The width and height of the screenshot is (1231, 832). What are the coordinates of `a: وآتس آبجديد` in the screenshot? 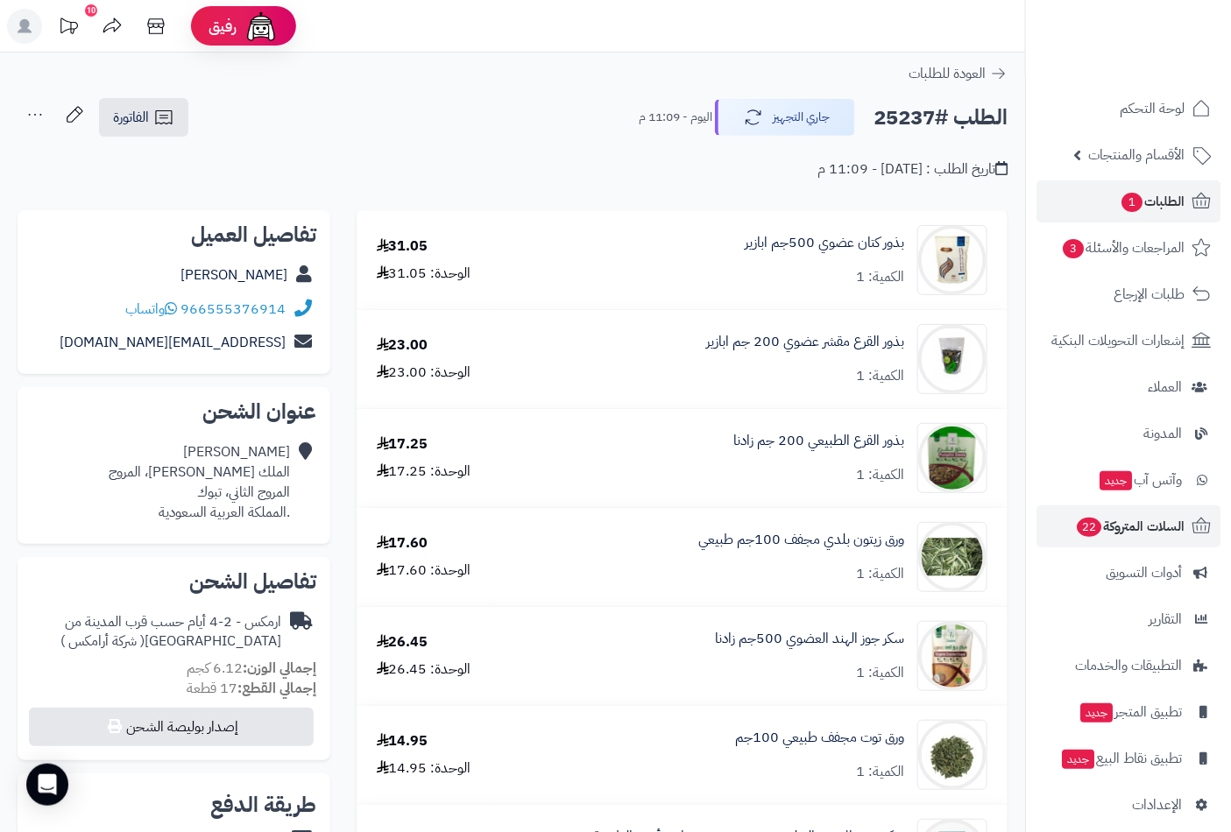 It's located at (1128, 480).